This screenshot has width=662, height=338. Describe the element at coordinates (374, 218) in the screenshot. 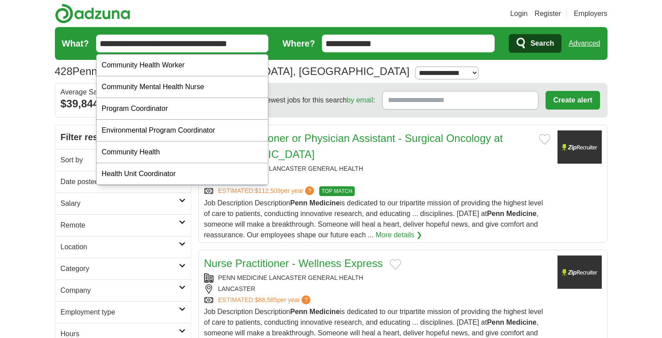

I see `span: Job Description Description is dedicated to our tripartite mission of providing the highest level...` at that location.